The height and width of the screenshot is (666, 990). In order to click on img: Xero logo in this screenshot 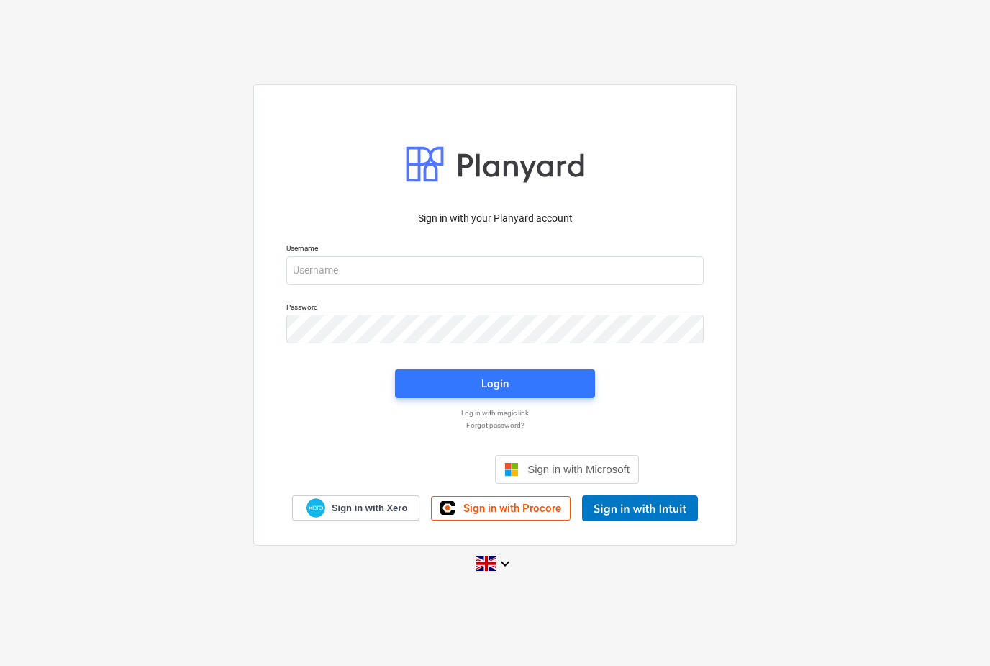, I will do `click(316, 507)`.